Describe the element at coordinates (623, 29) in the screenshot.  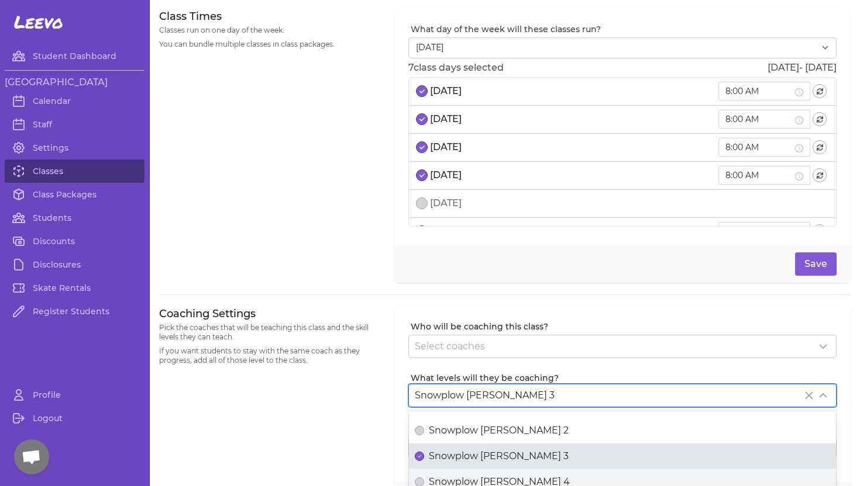
I see `label: What day of the week will these classes run?` at that location.